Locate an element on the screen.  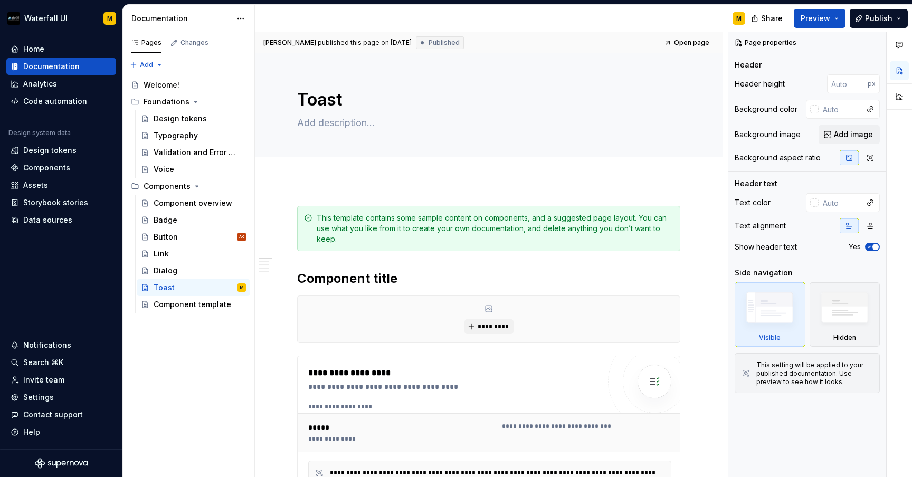
div: Settings is located at coordinates (39, 397).